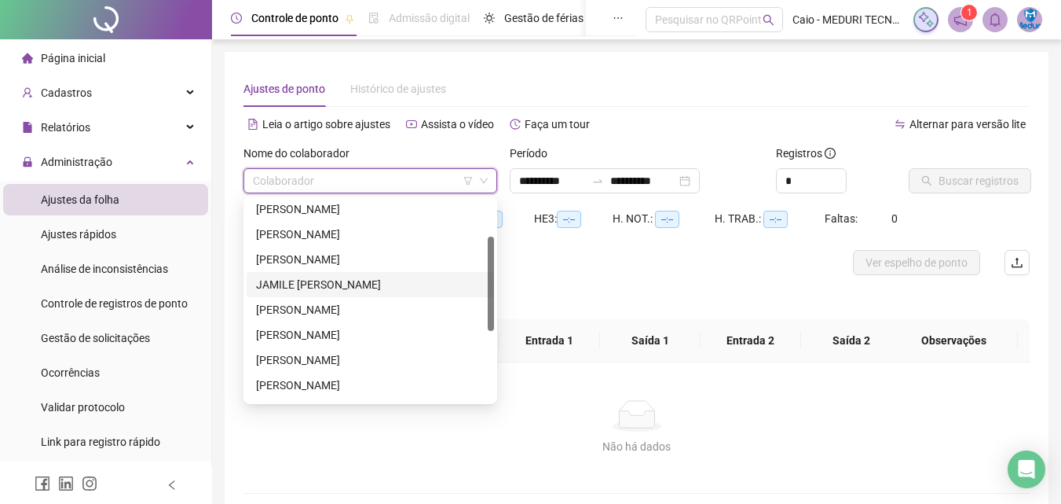 This screenshot has width=1061, height=504. Describe the element at coordinates (489, 18) in the screenshot. I see `span: sun` at that location.